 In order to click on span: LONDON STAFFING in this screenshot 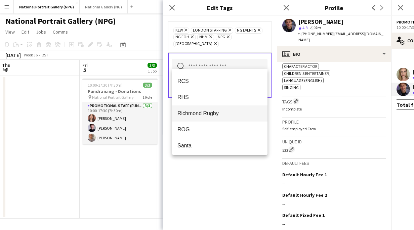, I will do `click(210, 31)`.